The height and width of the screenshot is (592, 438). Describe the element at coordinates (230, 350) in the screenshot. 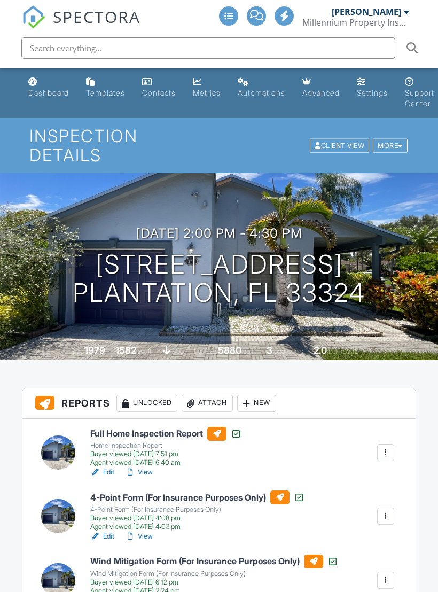

I see `div: 5880` at that location.